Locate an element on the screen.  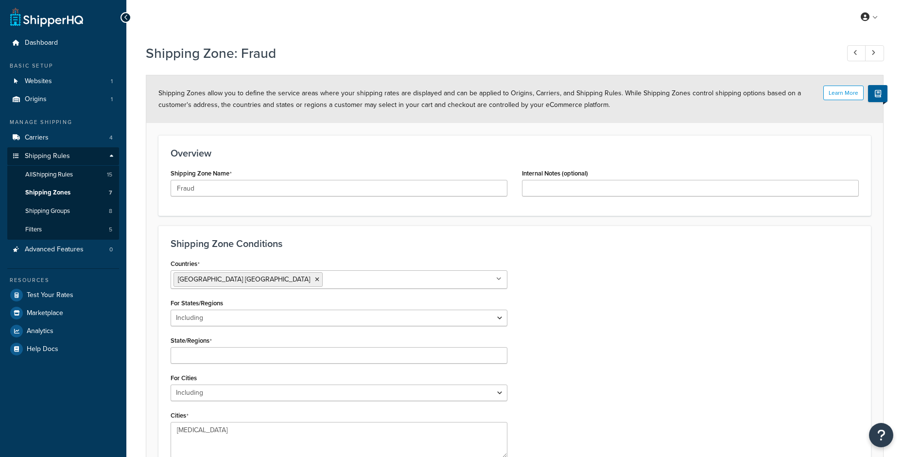
a: Carriers4 is located at coordinates (63, 138).